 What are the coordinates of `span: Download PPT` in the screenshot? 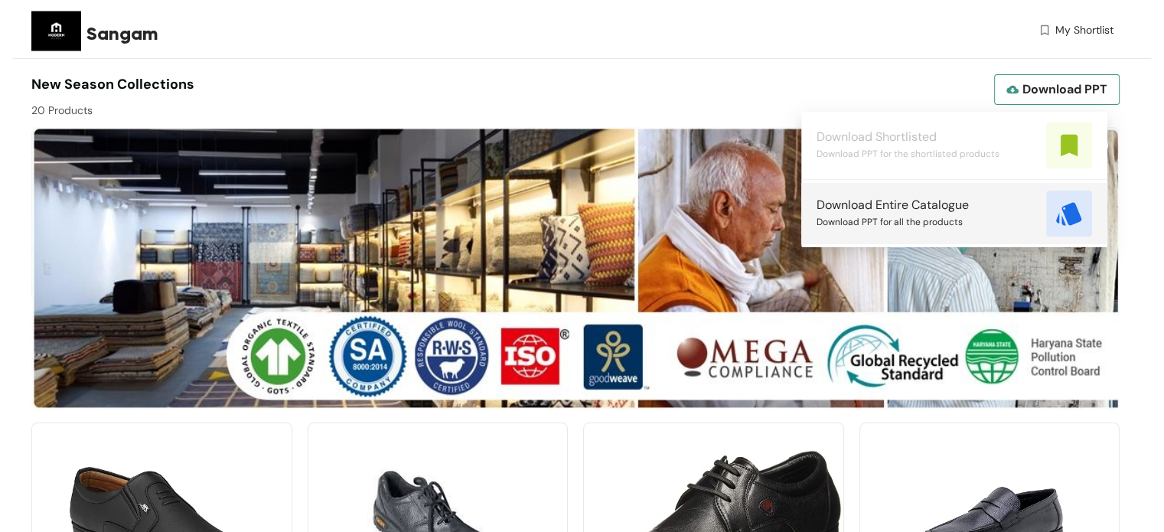 It's located at (1064, 89).